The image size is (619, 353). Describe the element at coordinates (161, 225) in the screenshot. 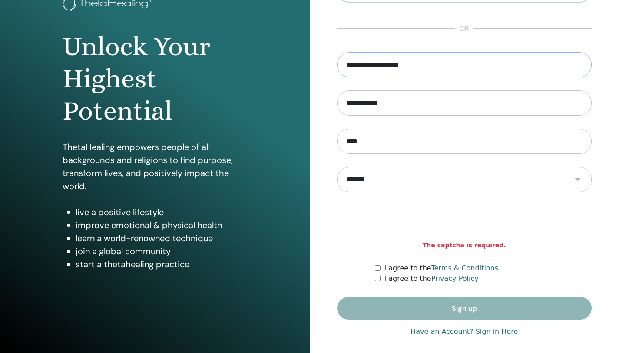

I see `li: improve emotional & physical health` at that location.